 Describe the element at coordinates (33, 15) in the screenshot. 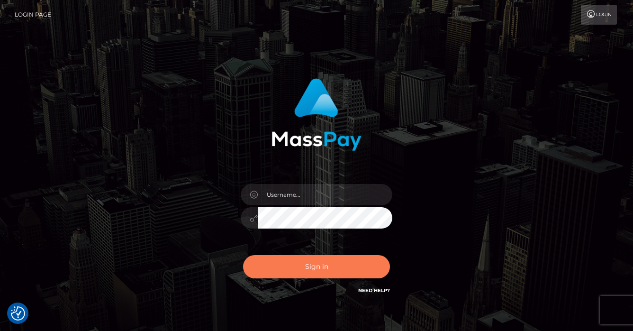

I see `a: Login Page` at that location.